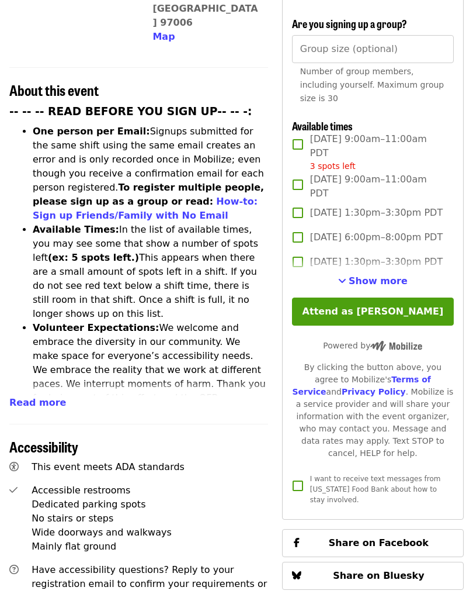 The image size is (473, 594). What do you see at coordinates (373, 346) in the screenshot?
I see `span: Powered by` at bounding box center [373, 346].